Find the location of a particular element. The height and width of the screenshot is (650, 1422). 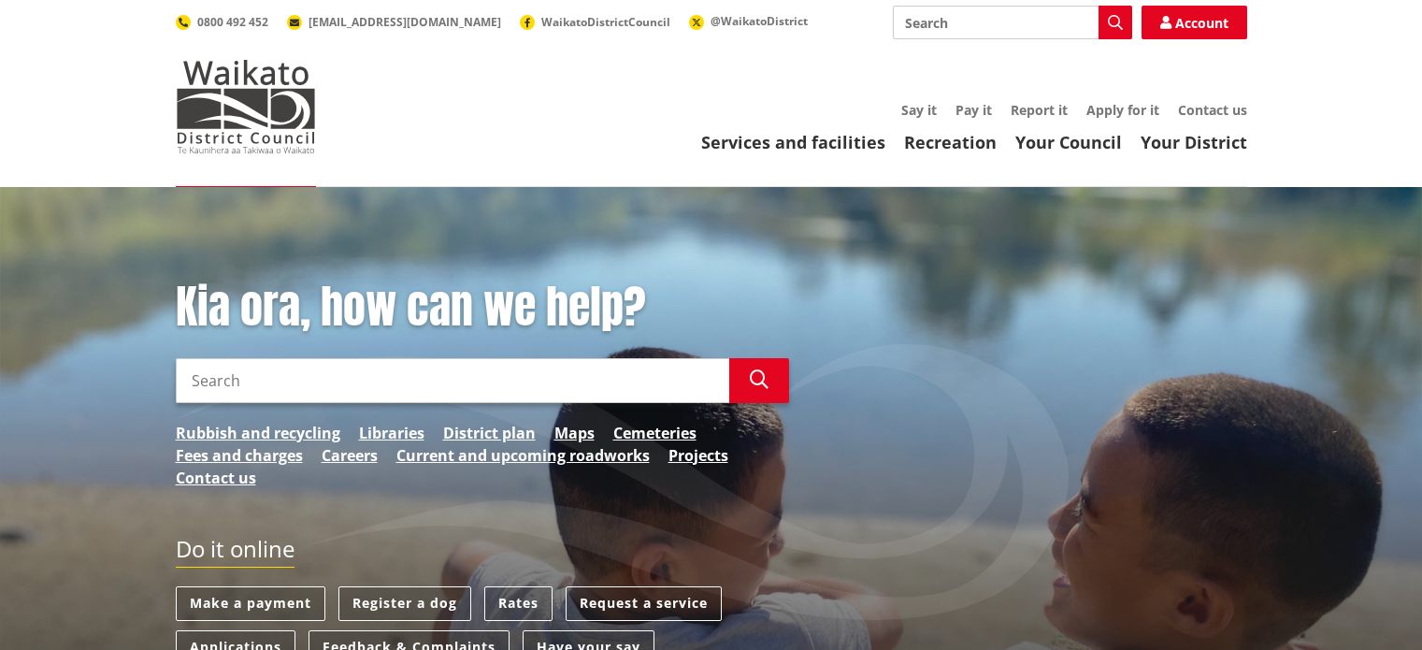

a: Services and facilities is located at coordinates (793, 142).